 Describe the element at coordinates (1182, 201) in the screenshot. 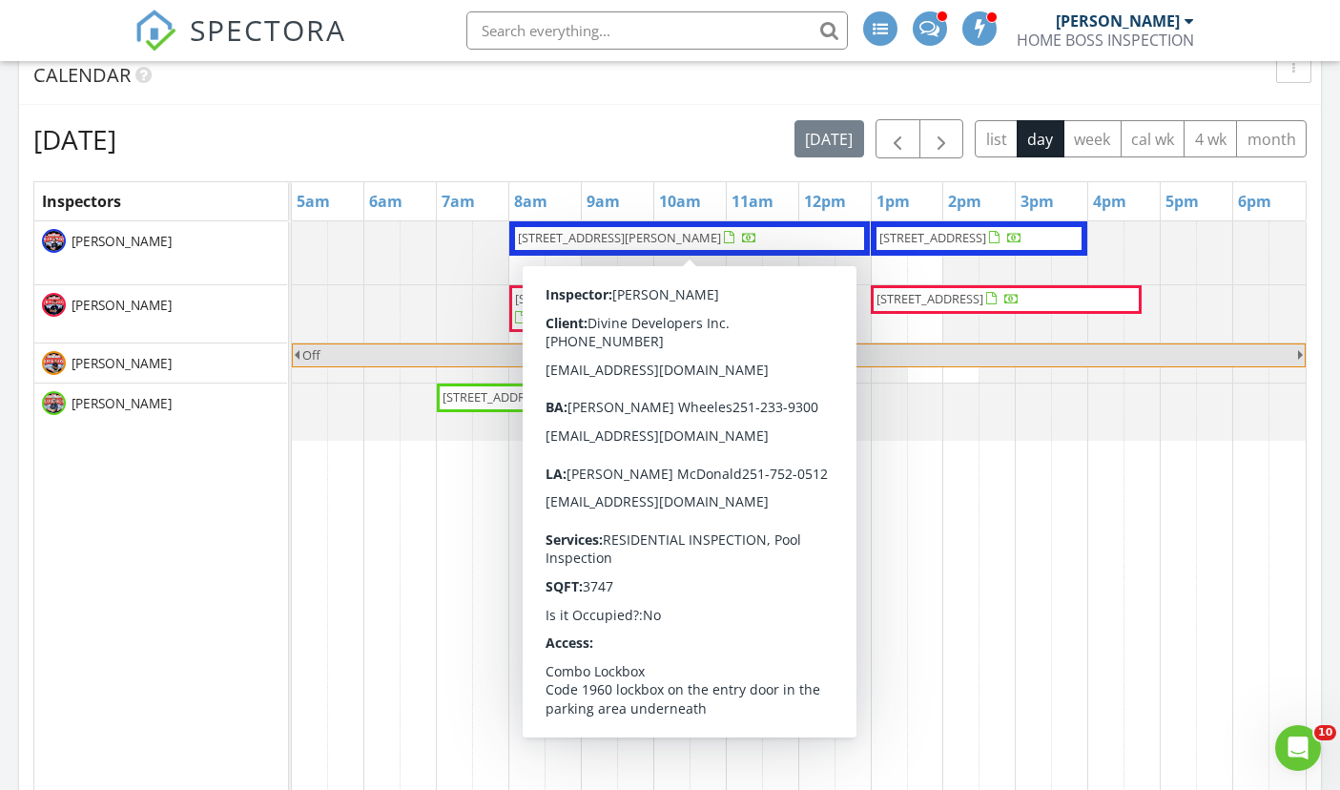

I see `a: 5pm` at that location.